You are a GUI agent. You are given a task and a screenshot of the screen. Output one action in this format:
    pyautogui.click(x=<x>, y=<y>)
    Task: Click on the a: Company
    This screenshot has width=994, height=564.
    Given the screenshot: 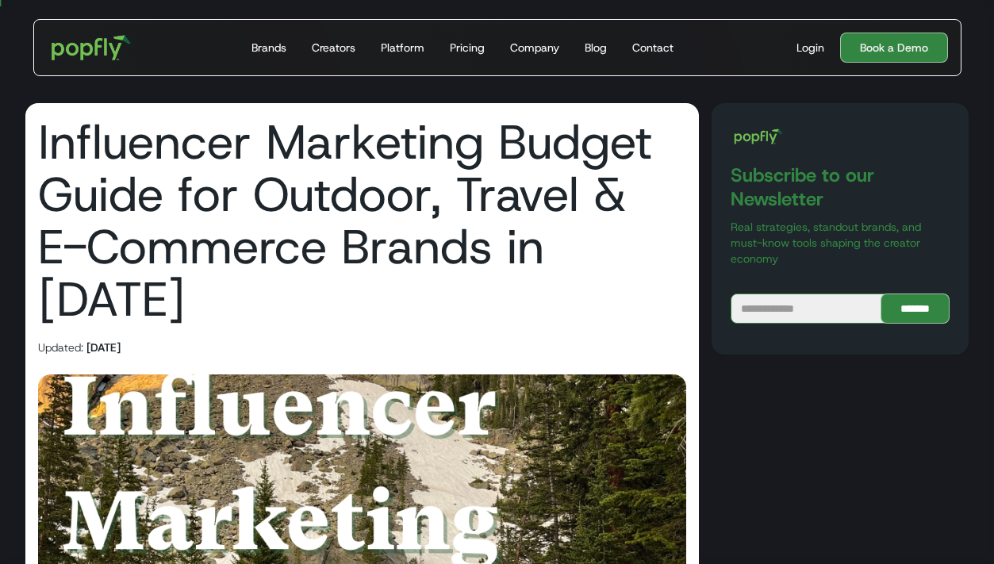 What is the action you would take?
    pyautogui.click(x=535, y=48)
    